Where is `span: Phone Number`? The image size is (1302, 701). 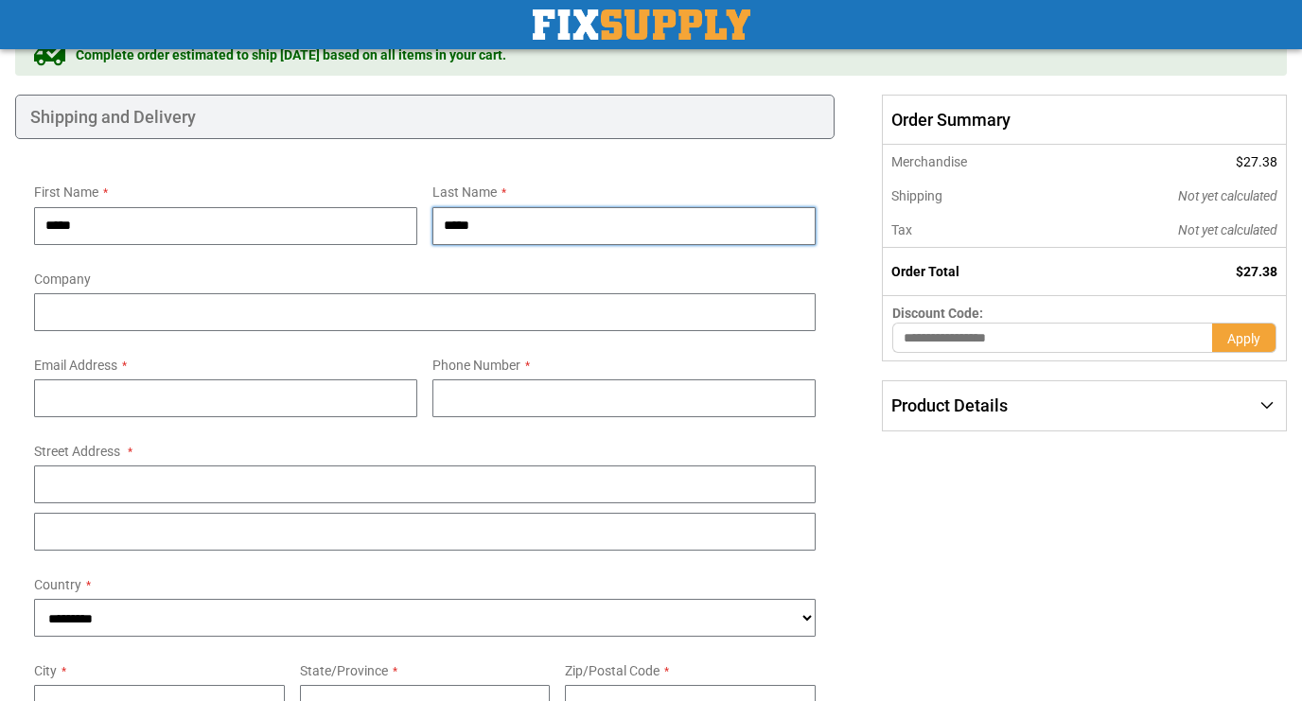 span: Phone Number is located at coordinates (476, 365).